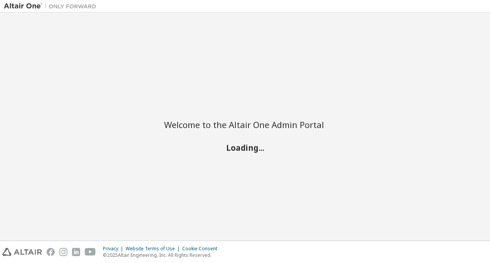 This screenshot has height=263, width=490. I want to click on img: linkedin.svg, so click(76, 252).